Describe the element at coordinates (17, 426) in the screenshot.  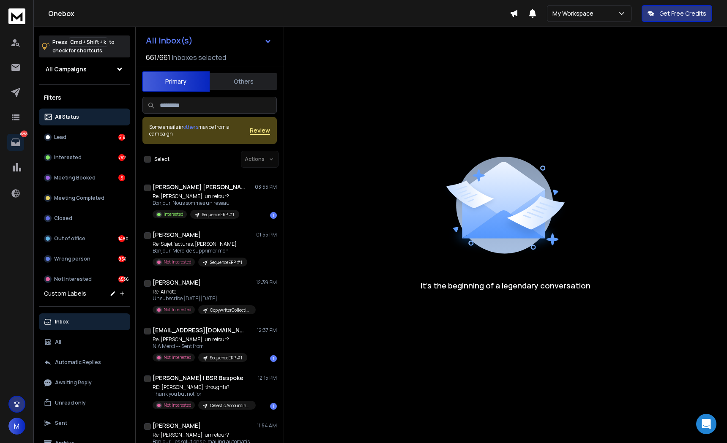
I see `button: M` at that location.